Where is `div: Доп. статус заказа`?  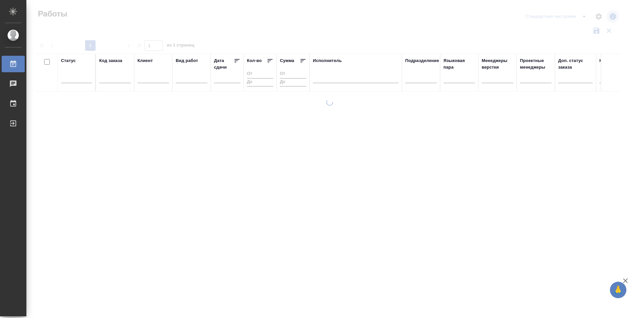
div: Доп. статус заказа is located at coordinates (575, 64).